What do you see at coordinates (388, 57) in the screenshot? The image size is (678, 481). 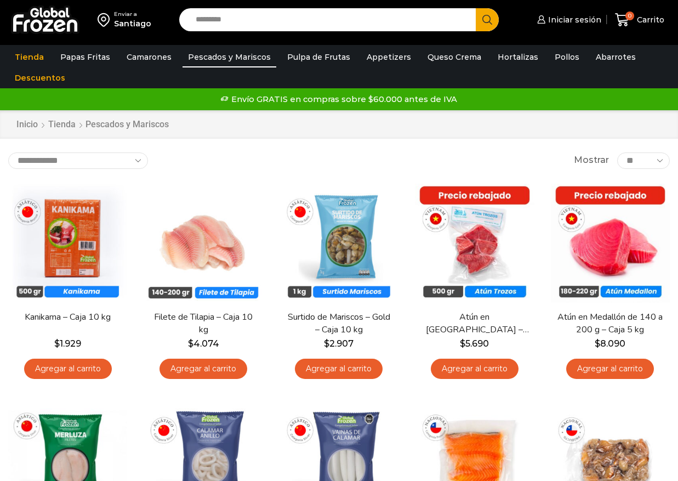 I see `a: Appetizers` at bounding box center [388, 57].